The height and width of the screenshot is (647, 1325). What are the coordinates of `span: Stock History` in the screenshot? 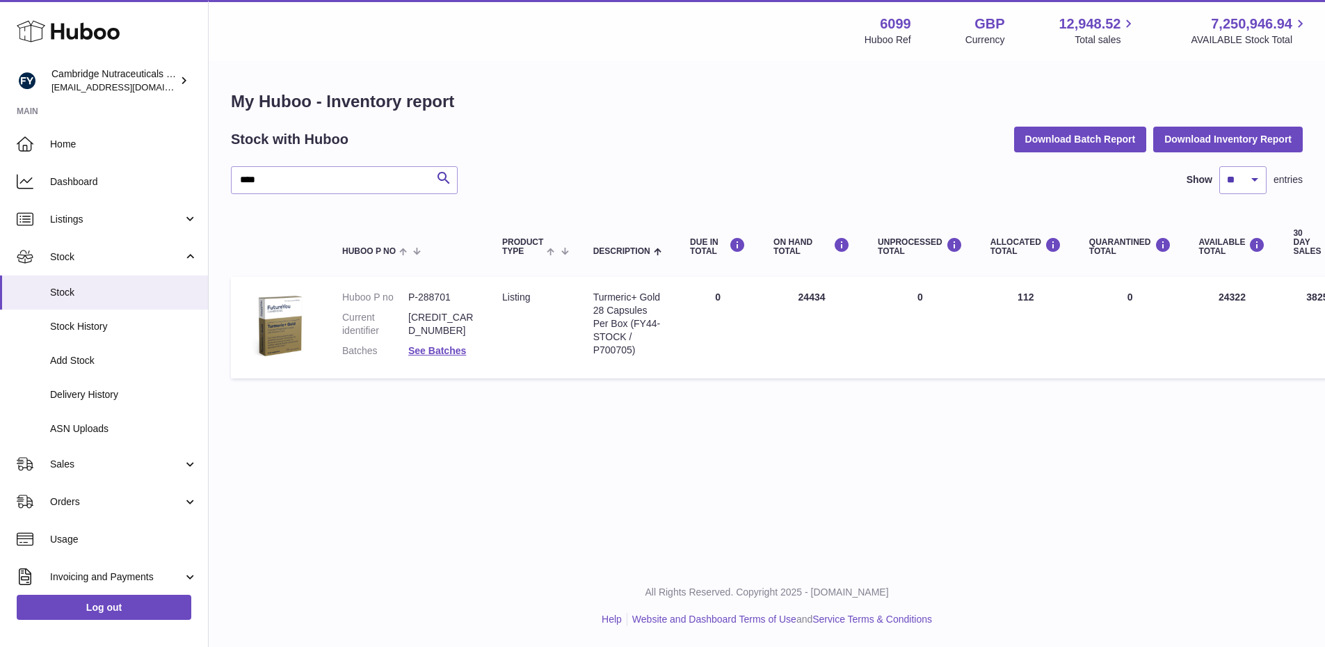 It's located at (124, 326).